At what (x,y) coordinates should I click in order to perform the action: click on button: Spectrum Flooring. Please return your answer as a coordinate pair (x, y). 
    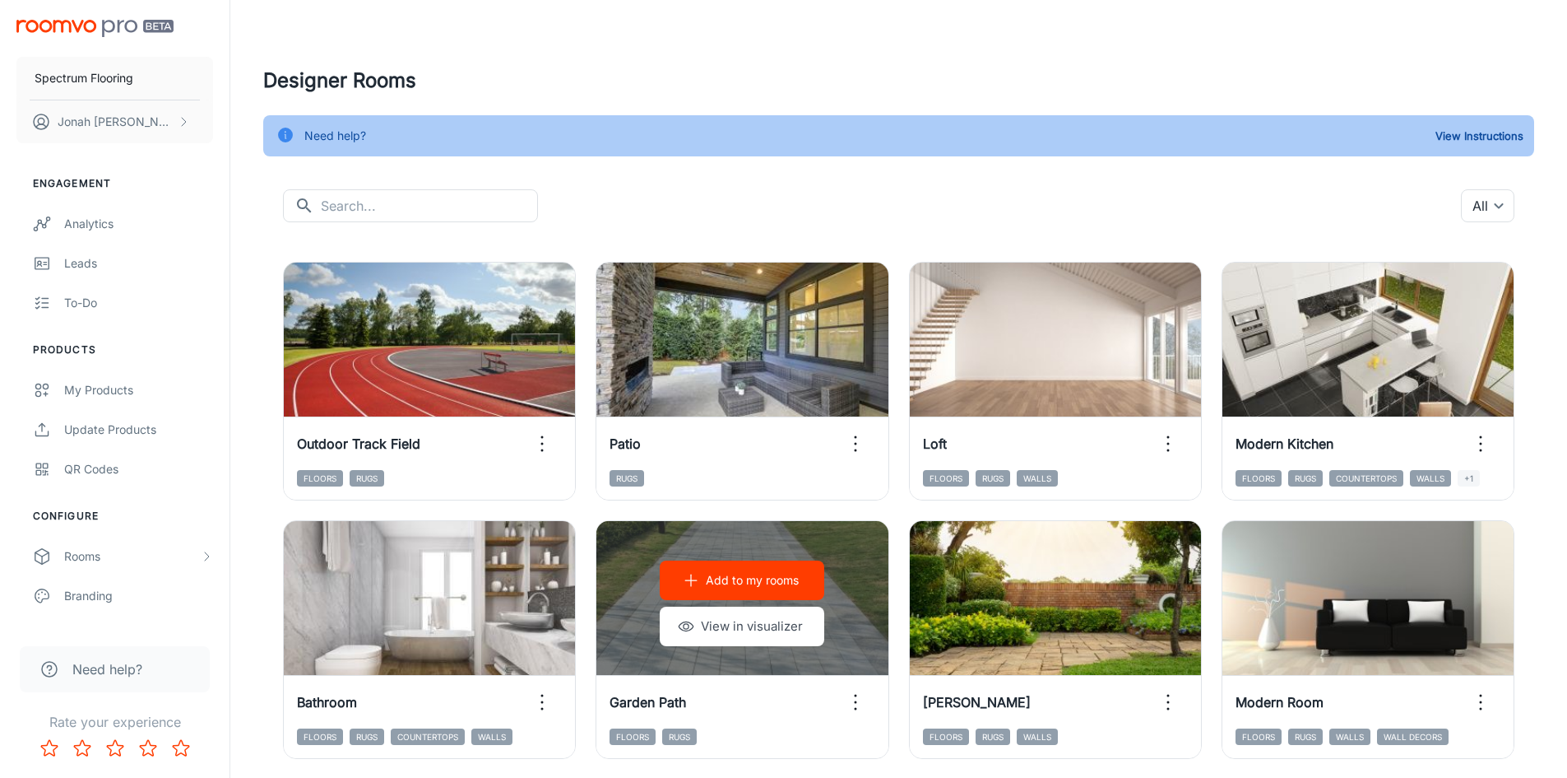
    Looking at the image, I should click on (114, 78).